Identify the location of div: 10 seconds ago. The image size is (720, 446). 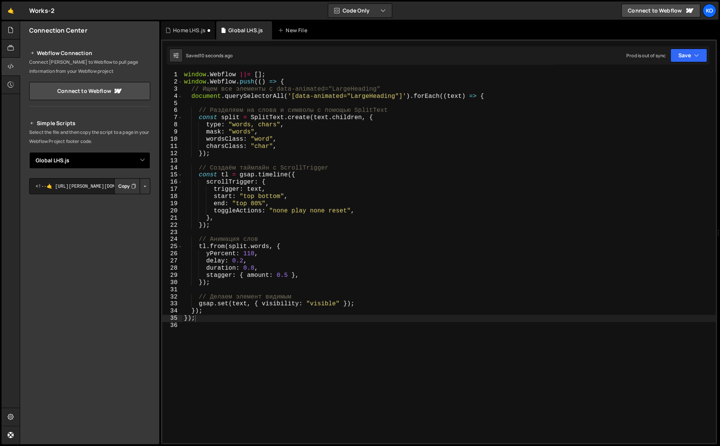
(216, 55).